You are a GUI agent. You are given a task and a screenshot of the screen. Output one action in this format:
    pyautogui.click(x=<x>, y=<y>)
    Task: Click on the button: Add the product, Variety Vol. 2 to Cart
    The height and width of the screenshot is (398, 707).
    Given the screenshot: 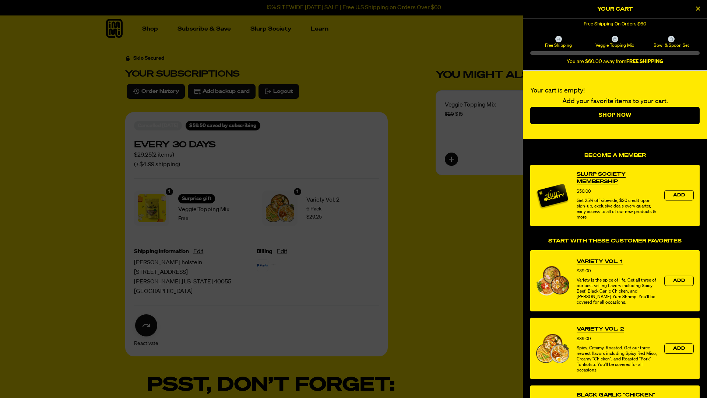 What is the action you would take?
    pyautogui.click(x=679, y=348)
    